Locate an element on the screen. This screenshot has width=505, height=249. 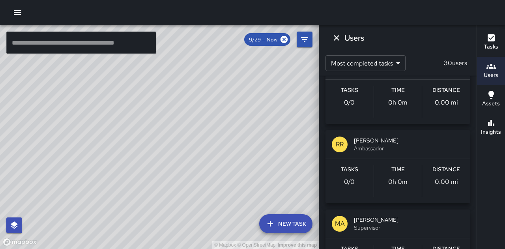
button: Tasks is located at coordinates (491, 43).